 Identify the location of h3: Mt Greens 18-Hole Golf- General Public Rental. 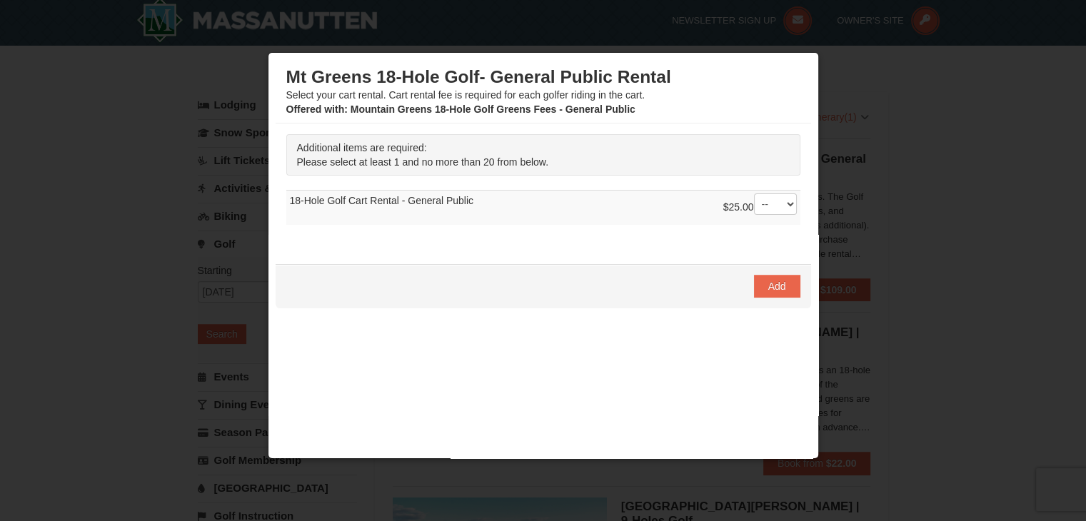
(543, 77).